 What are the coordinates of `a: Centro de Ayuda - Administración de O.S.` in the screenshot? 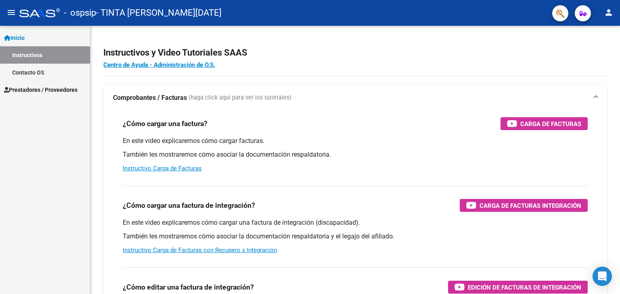 It's located at (159, 65).